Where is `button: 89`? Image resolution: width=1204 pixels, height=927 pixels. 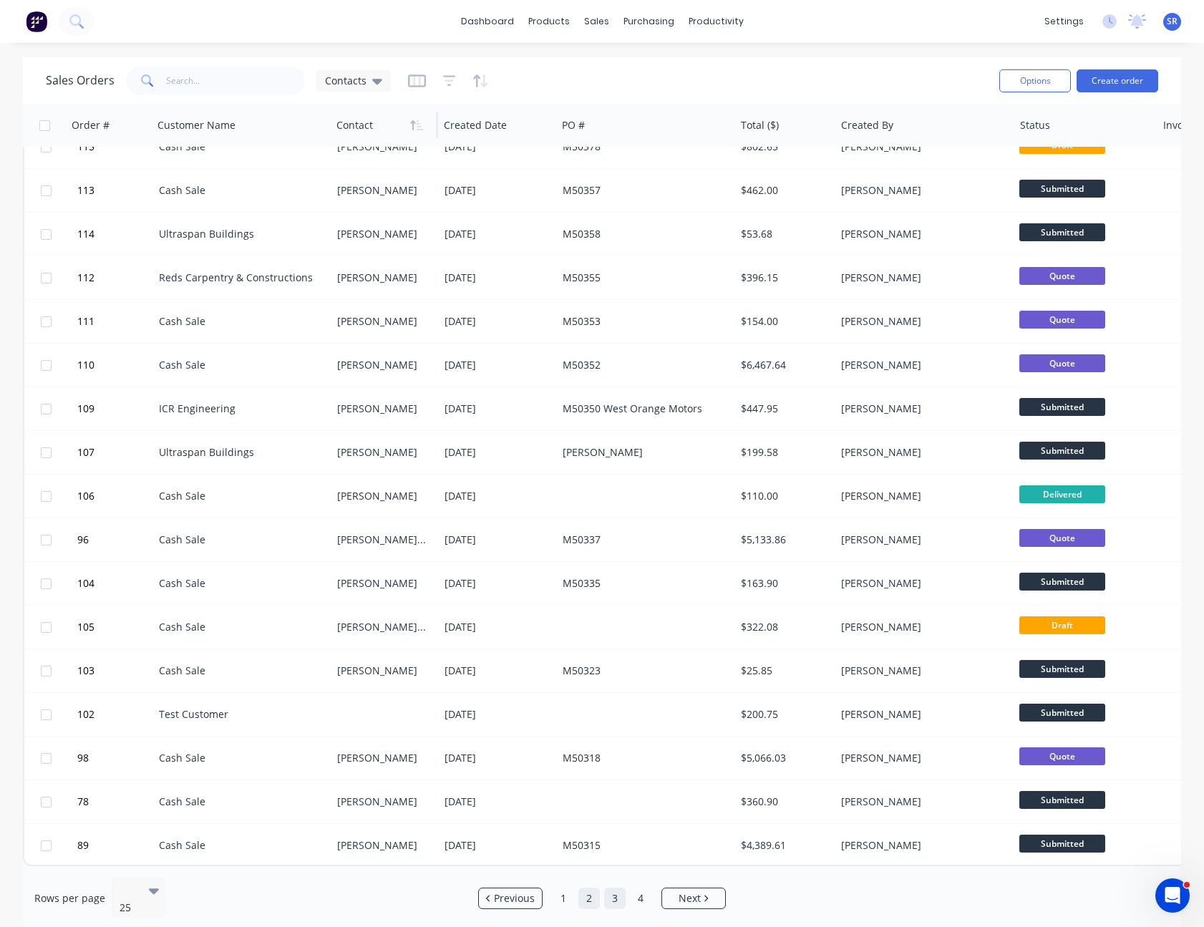
button: 89 is located at coordinates (116, 845).